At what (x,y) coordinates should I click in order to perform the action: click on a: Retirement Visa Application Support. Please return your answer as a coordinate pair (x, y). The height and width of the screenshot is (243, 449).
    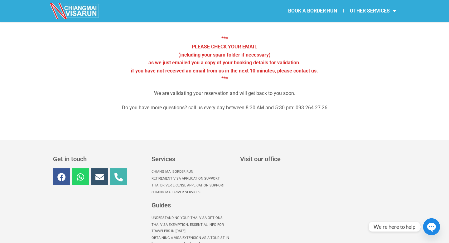
    Looking at the image, I should click on (193, 178).